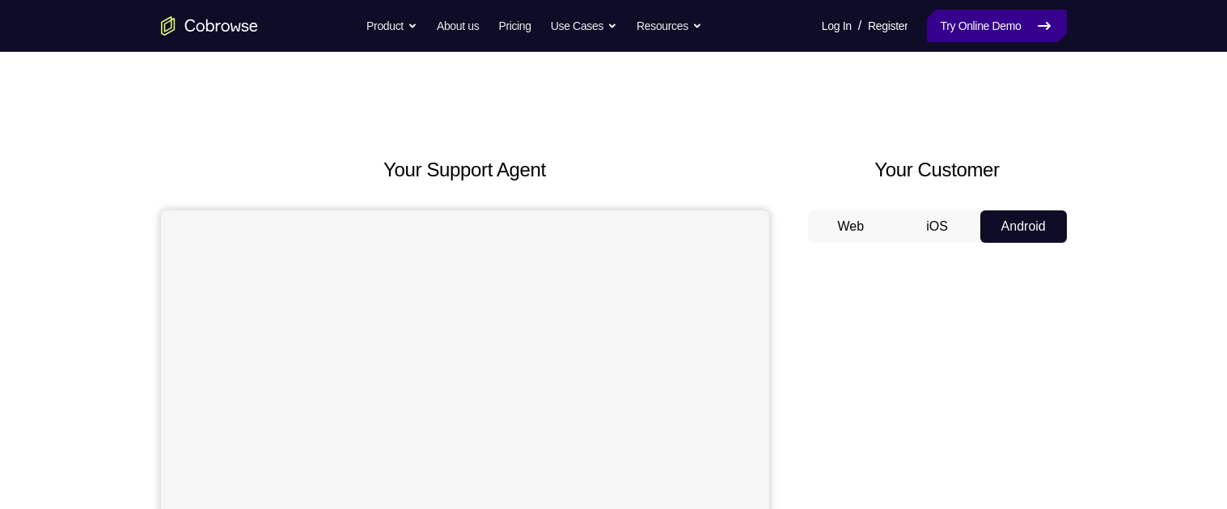  Describe the element at coordinates (1023, 226) in the screenshot. I see `button: Android` at that location.